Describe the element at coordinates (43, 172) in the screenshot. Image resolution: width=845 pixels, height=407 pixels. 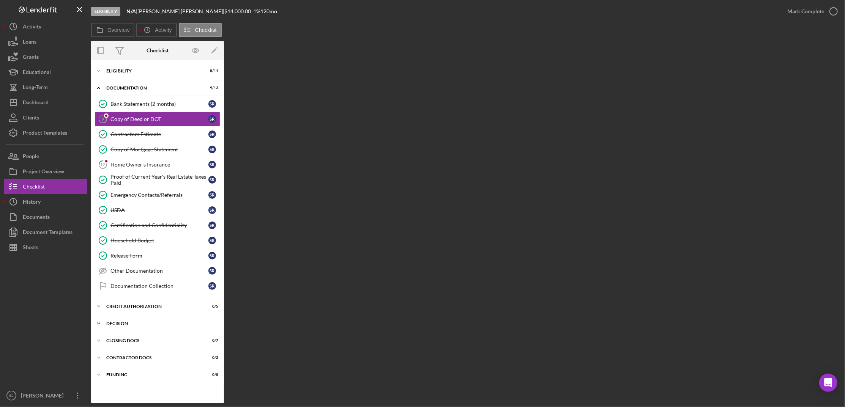
I see `div: Project Overview` at that location.